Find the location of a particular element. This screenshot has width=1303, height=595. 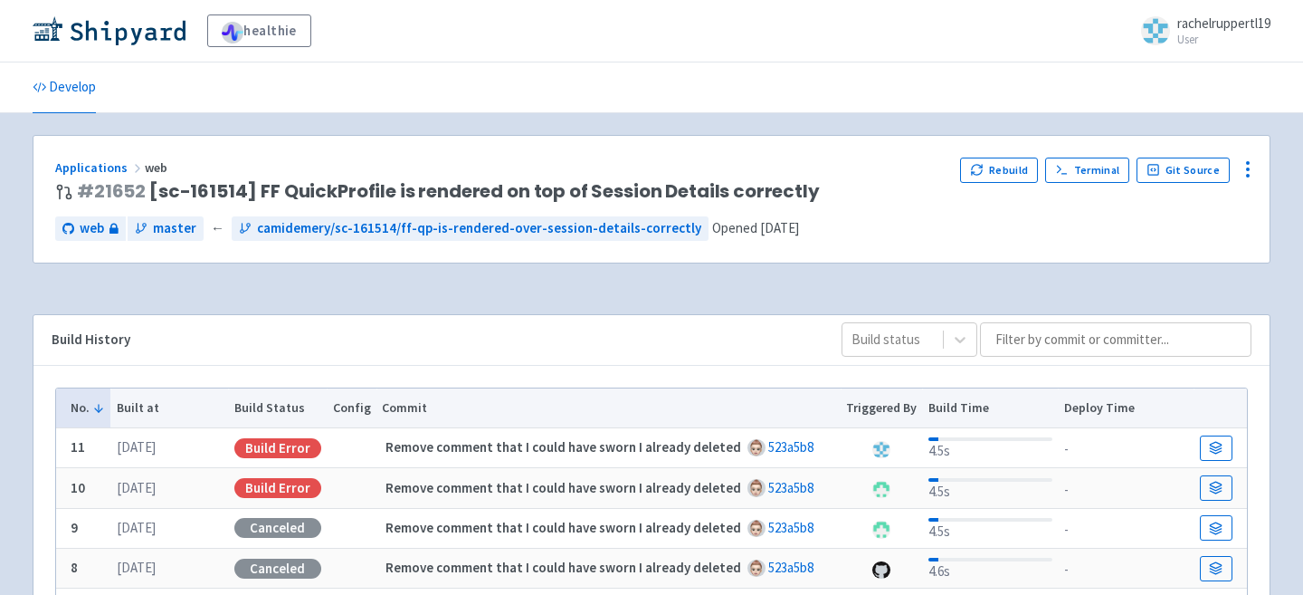

a: healthie is located at coordinates (259, 31).